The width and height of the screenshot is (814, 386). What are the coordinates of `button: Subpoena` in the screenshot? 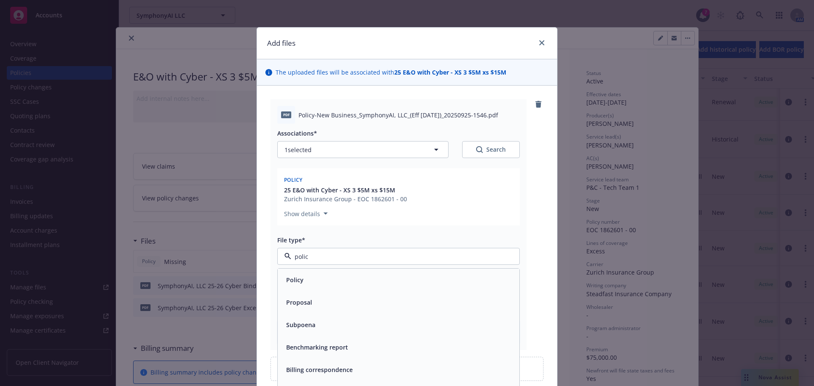 It's located at (300, 325).